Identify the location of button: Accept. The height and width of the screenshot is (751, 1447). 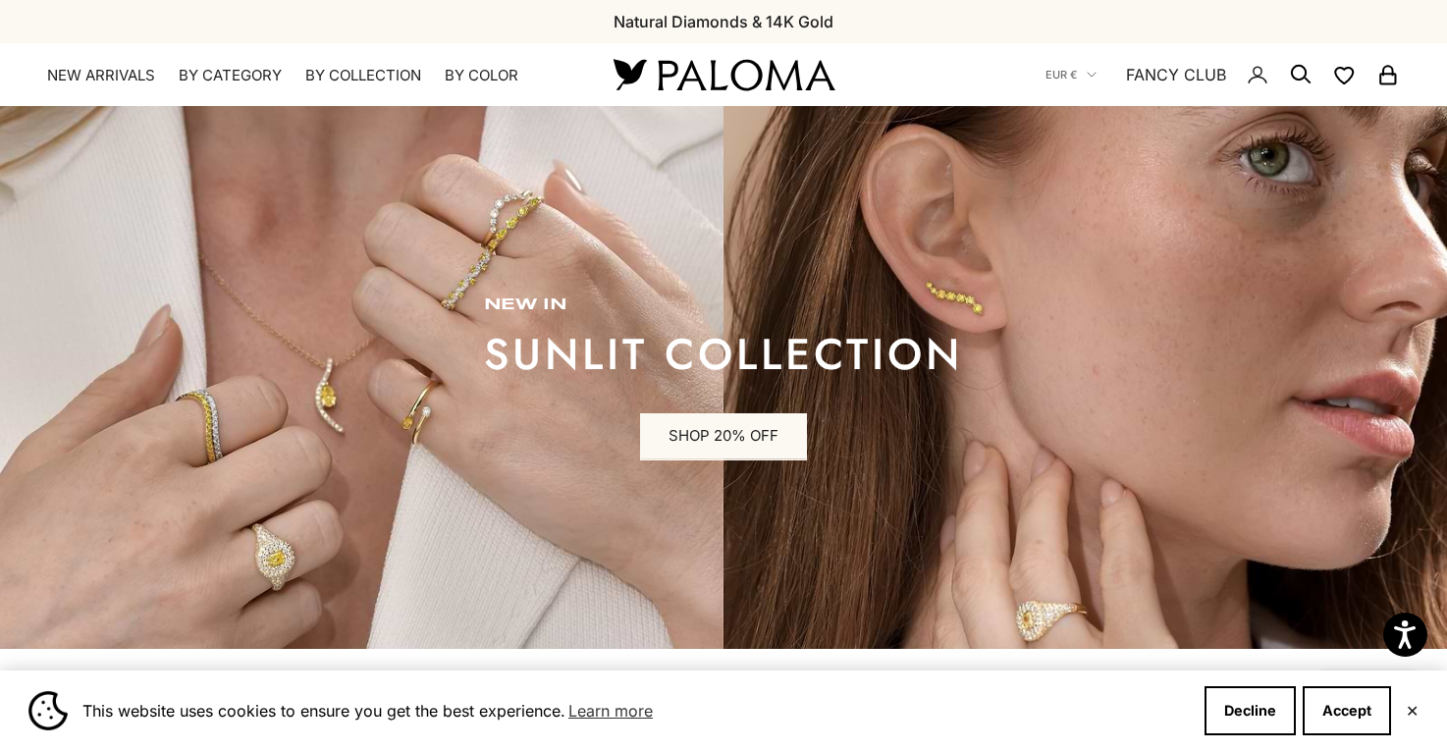
(1347, 711).